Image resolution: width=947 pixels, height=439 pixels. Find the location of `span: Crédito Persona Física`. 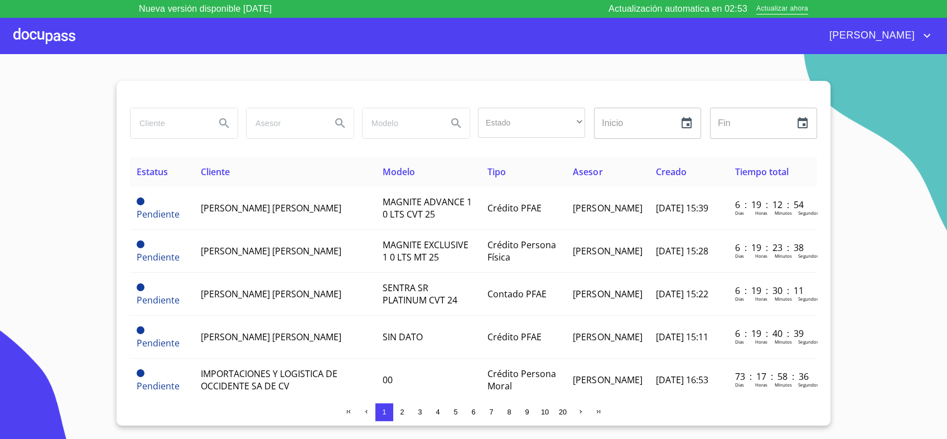

span: Crédito Persona Física is located at coordinates (521, 251).